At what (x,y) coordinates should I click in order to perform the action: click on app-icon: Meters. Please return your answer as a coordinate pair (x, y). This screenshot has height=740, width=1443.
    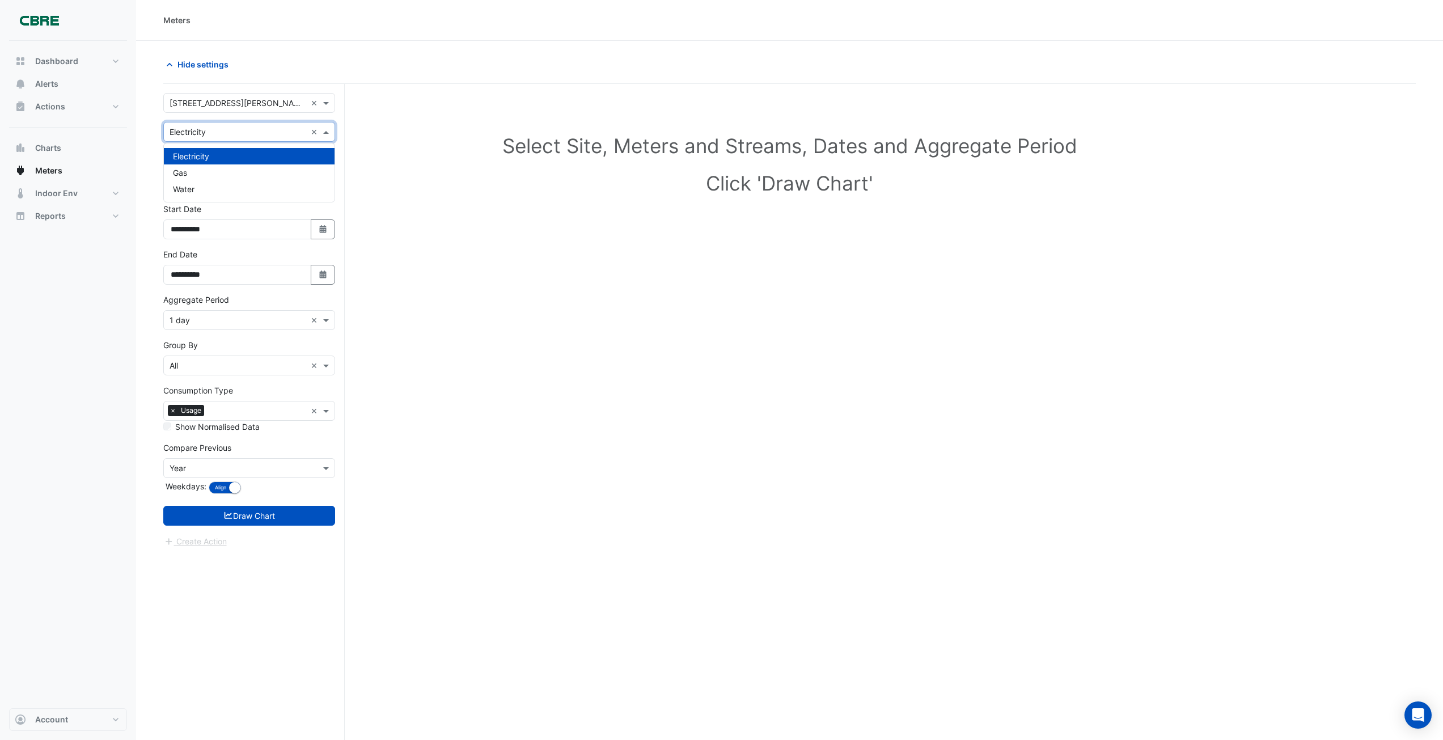
    Looking at the image, I should click on (20, 171).